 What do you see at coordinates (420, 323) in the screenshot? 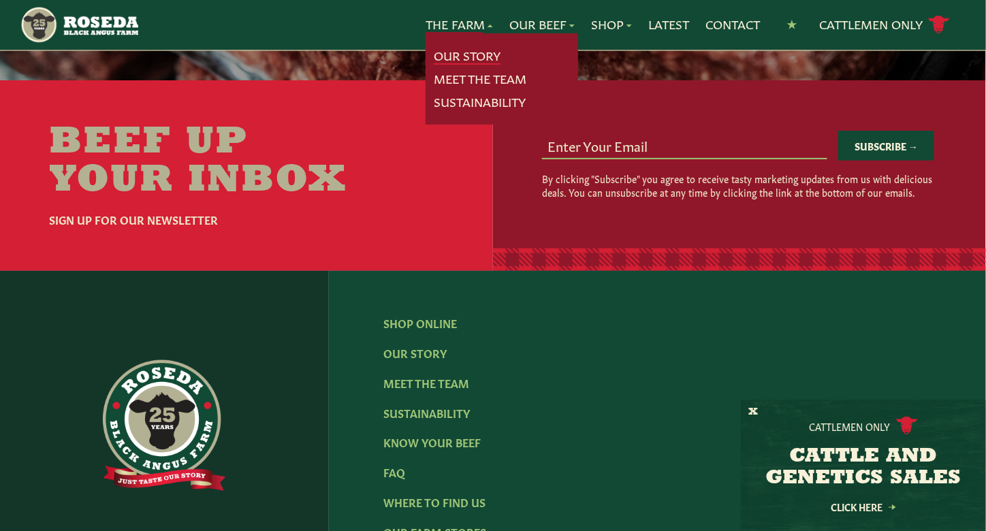
I see `a: Shop Online` at bounding box center [420, 323].